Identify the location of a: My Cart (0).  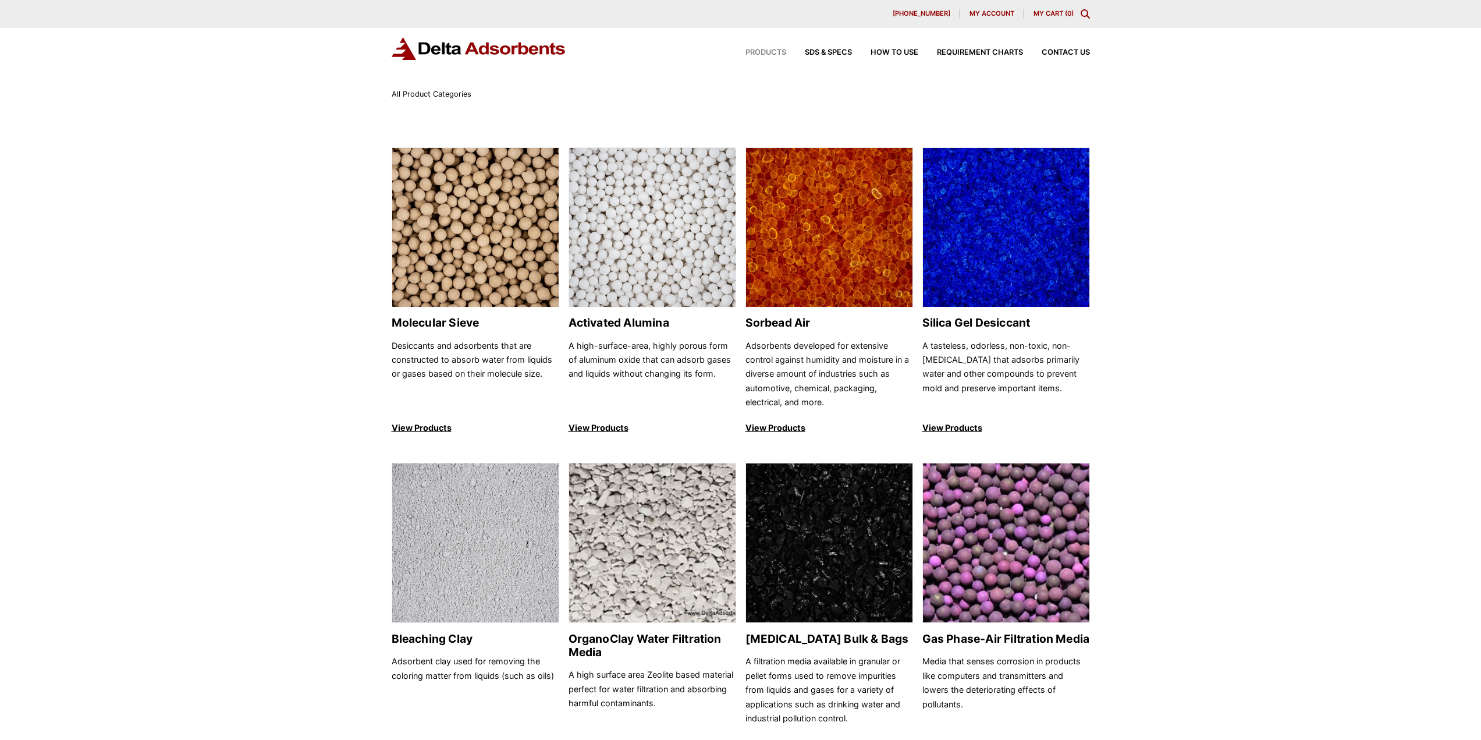
(1054, 13).